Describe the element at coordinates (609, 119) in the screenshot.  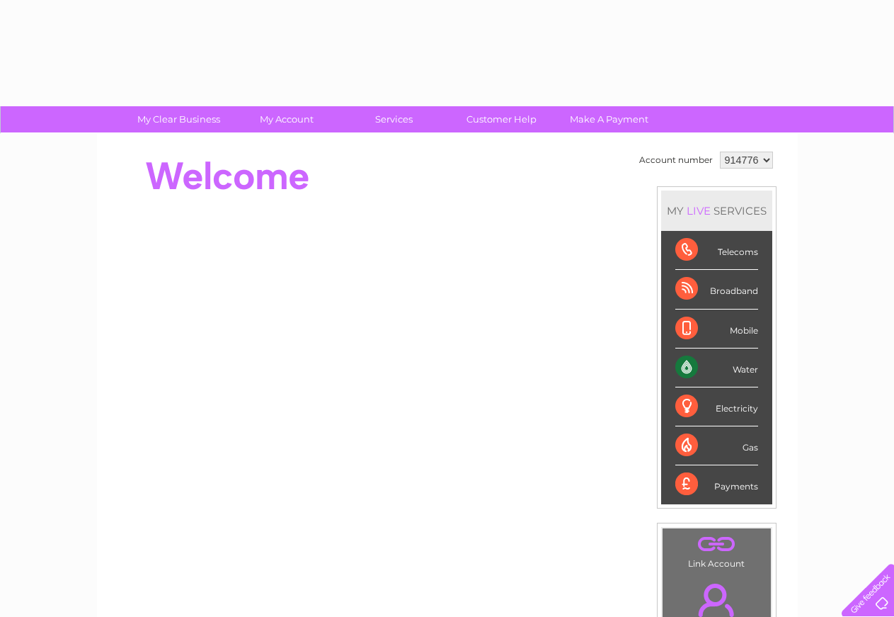
I see `a: Make A Payment` at that location.